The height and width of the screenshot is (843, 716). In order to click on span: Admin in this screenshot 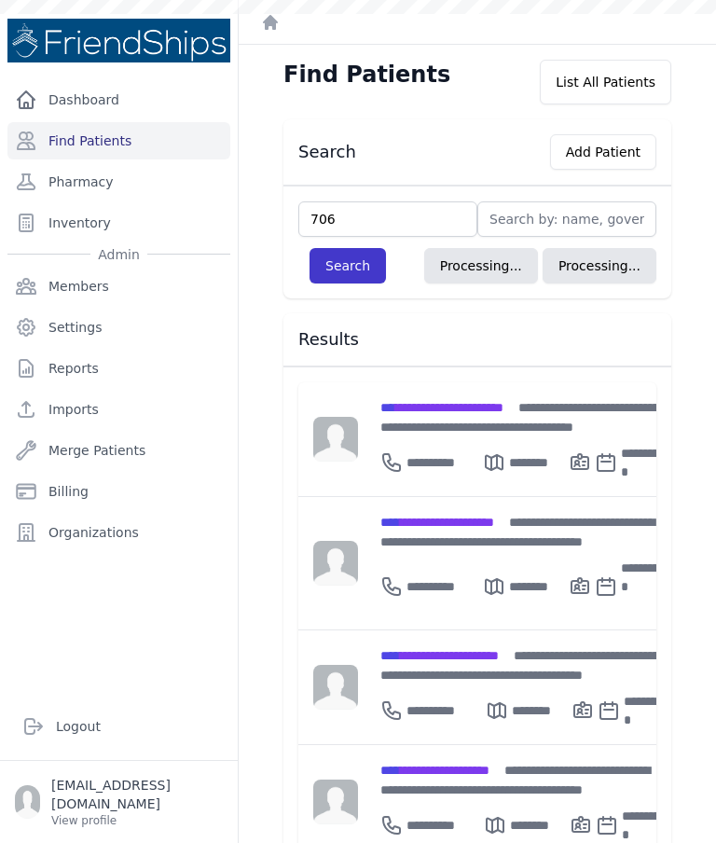, I will do `click(118, 255)`.